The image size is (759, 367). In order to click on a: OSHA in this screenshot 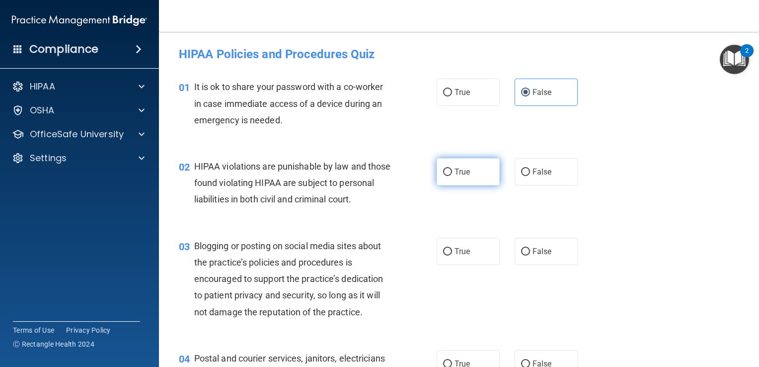, I will do `click(78, 110)`.